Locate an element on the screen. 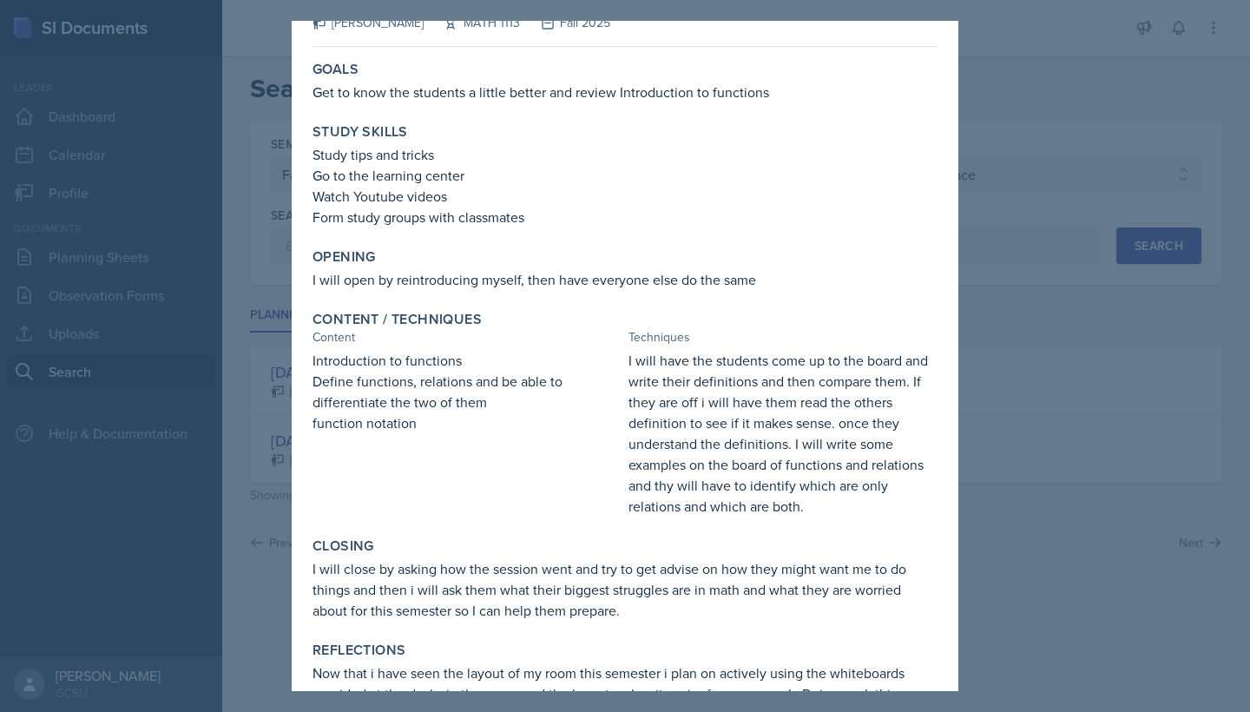  div: Fall 2025 is located at coordinates (565, 23).